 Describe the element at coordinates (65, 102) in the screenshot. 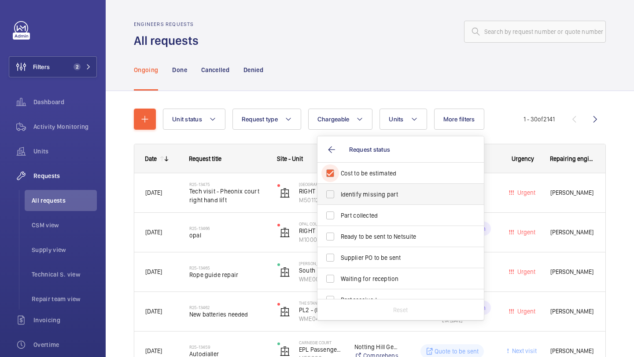

I see `span: Dashboard` at that location.